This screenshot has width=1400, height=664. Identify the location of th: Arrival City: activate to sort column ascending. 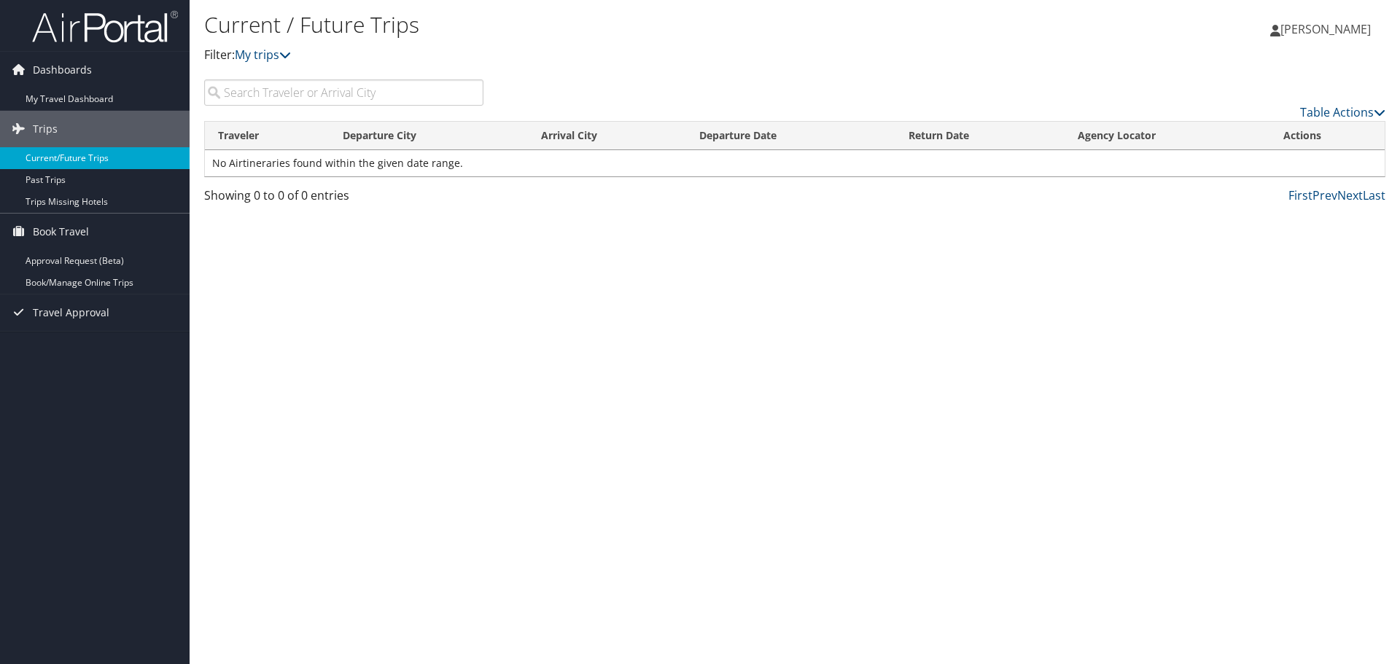
(607, 136).